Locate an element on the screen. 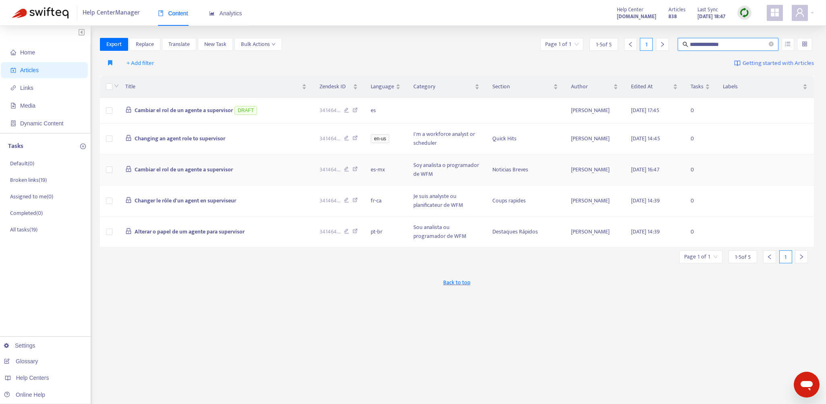 The height and width of the screenshot is (404, 826). p: Default ( 0 ) is located at coordinates (22, 163).